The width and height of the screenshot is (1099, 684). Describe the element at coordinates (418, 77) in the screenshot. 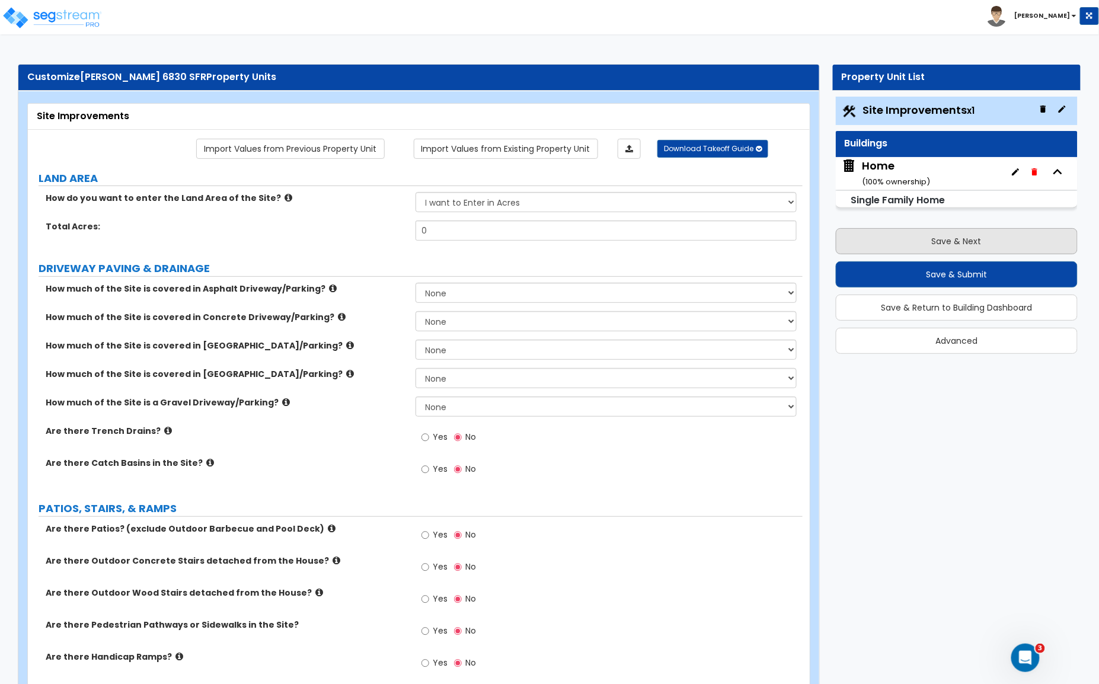

I see `div: Customize Property Units` at that location.